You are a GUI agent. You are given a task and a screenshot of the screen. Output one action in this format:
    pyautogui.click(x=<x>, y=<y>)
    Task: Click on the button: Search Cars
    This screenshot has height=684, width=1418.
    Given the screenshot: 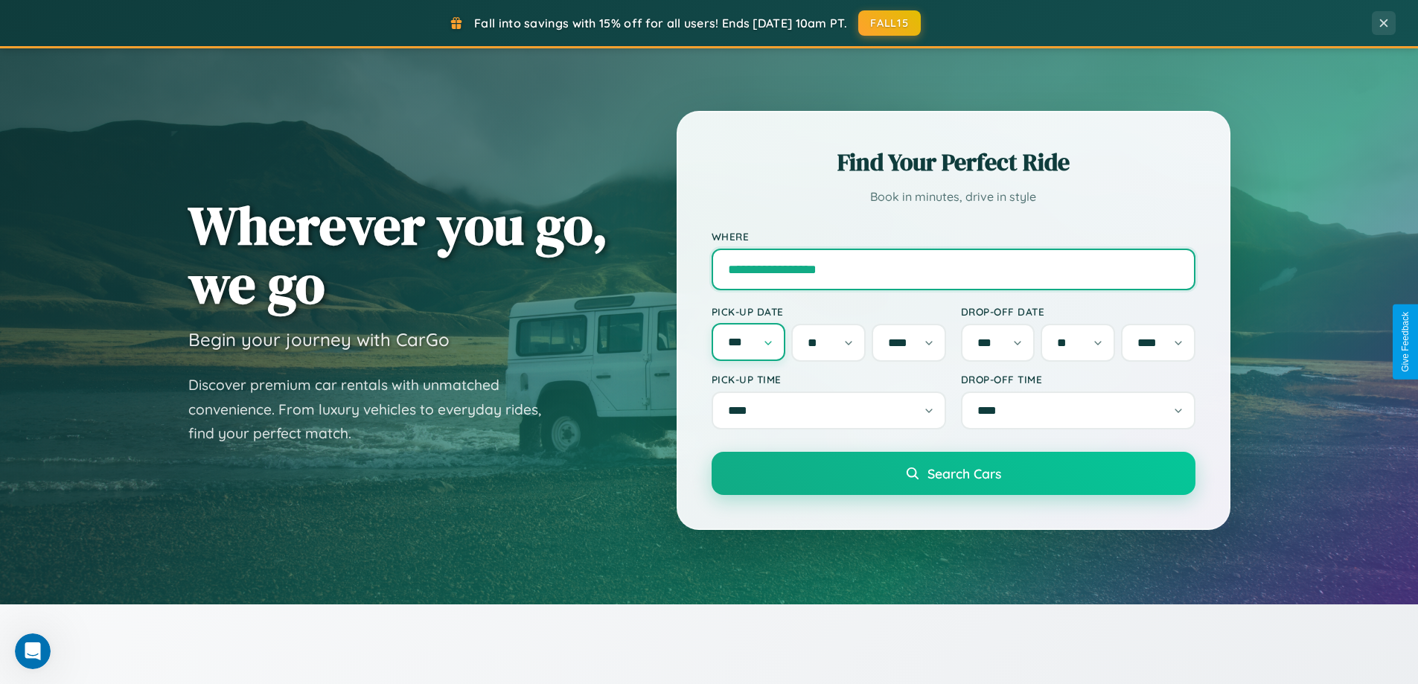 What is the action you would take?
    pyautogui.click(x=953, y=473)
    